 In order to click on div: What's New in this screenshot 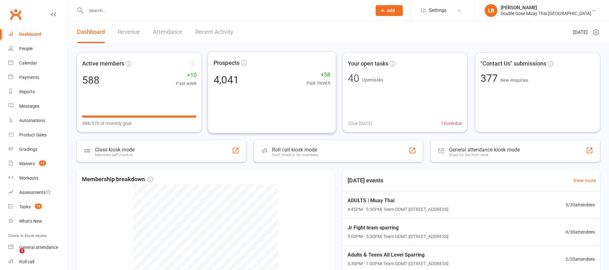, I will do `click(31, 221)`.